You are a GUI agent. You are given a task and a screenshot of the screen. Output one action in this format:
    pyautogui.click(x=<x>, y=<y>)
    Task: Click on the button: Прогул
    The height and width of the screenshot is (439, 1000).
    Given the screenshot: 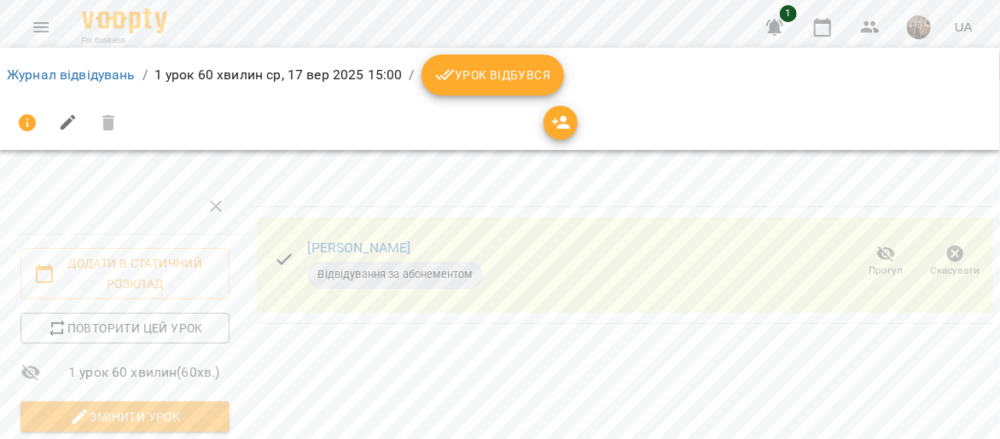 What is the action you would take?
    pyautogui.click(x=886, y=262)
    